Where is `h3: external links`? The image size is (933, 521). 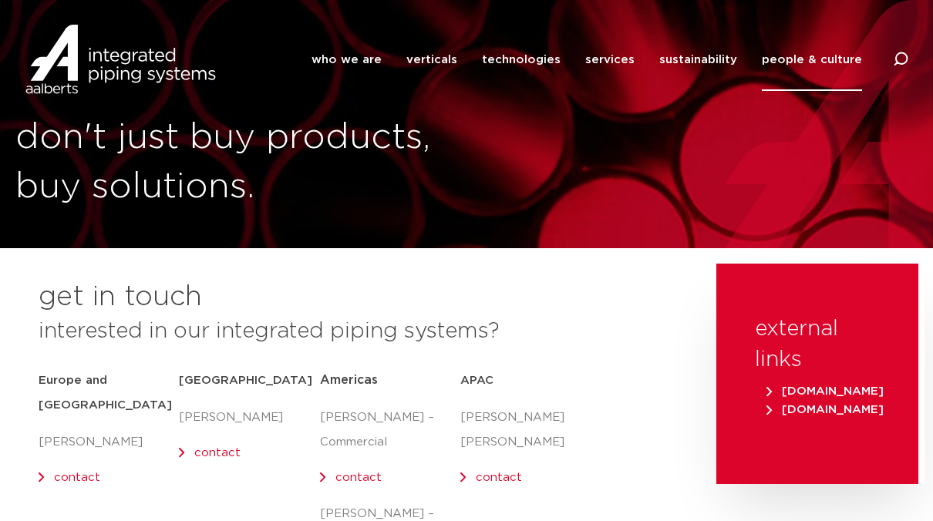
h3: external links is located at coordinates (817, 345).